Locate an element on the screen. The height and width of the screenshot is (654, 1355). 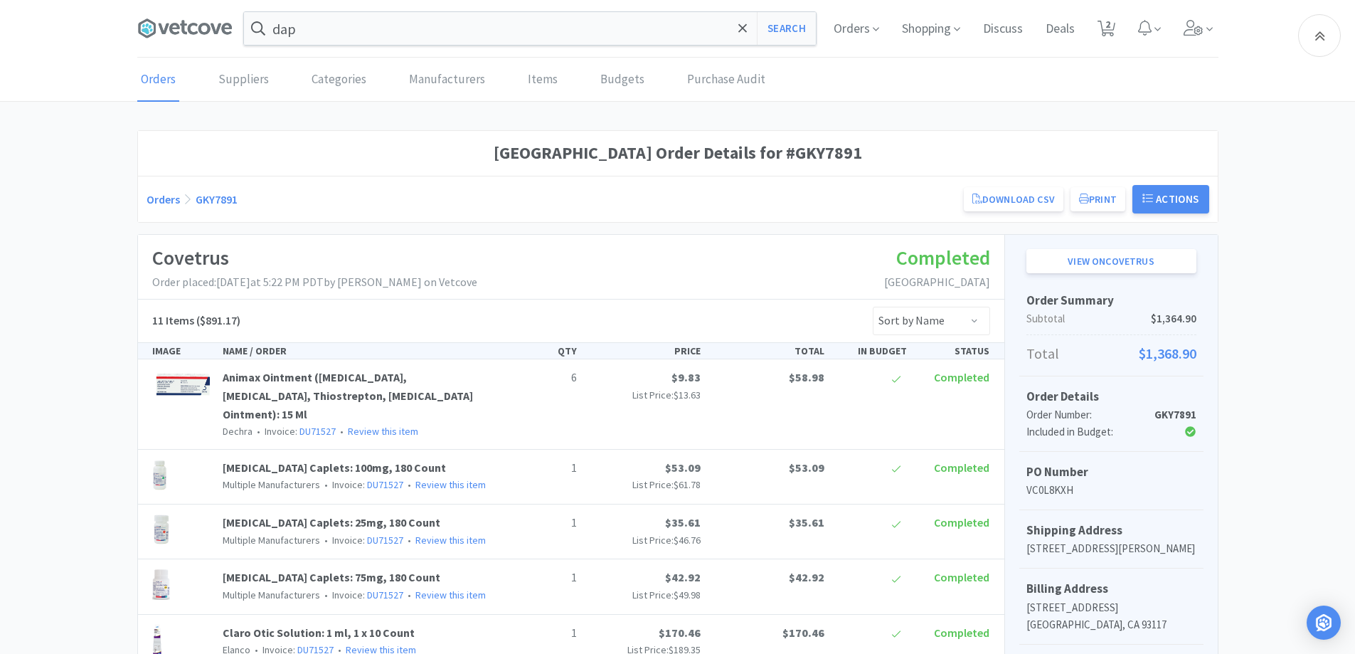
span: $58.98 is located at coordinates (807, 377).